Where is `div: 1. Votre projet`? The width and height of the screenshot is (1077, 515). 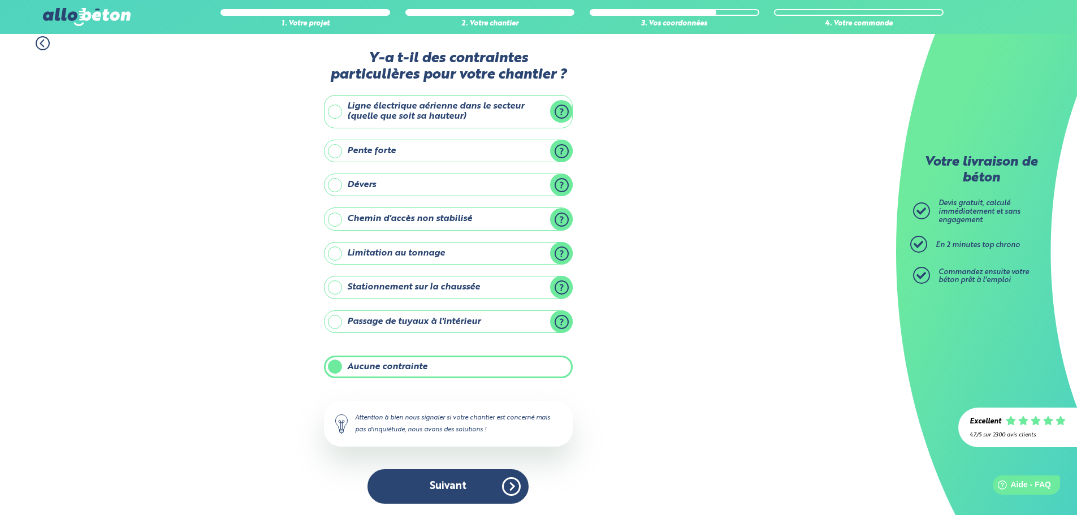 div: 1. Votre projet is located at coordinates (305, 24).